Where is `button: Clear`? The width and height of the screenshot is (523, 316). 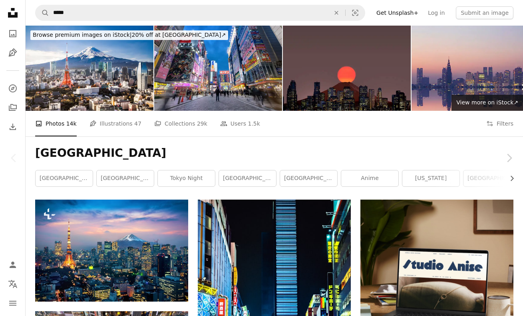
button: Clear is located at coordinates (337, 13).